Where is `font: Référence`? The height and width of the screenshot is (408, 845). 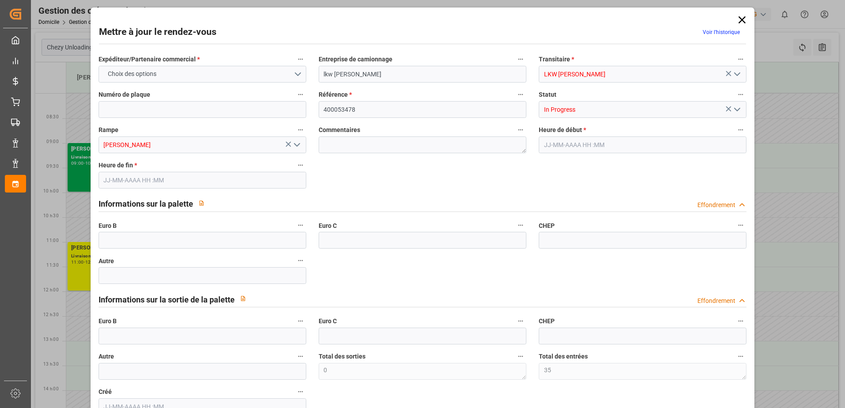 font: Référence is located at coordinates (333, 95).